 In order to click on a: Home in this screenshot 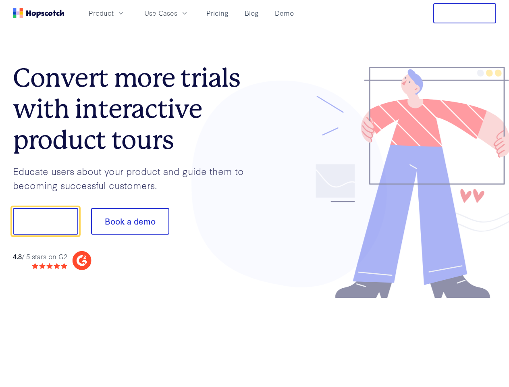, I will do `click(39, 13)`.